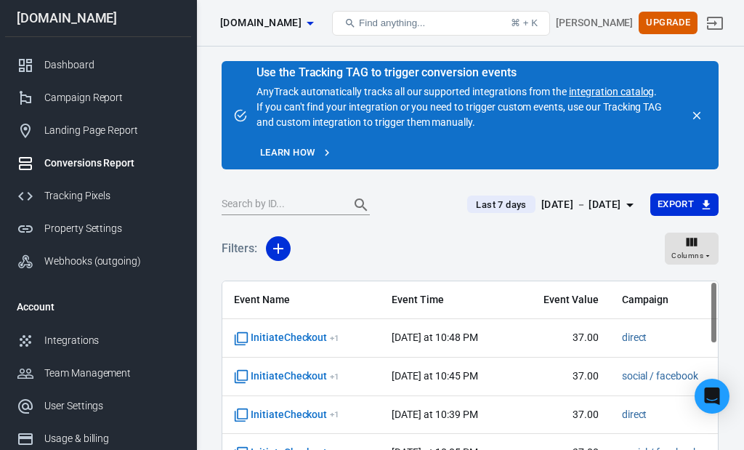 The height and width of the screenshot is (450, 744). What do you see at coordinates (296, 153) in the screenshot?
I see `a: Learn how` at bounding box center [296, 153].